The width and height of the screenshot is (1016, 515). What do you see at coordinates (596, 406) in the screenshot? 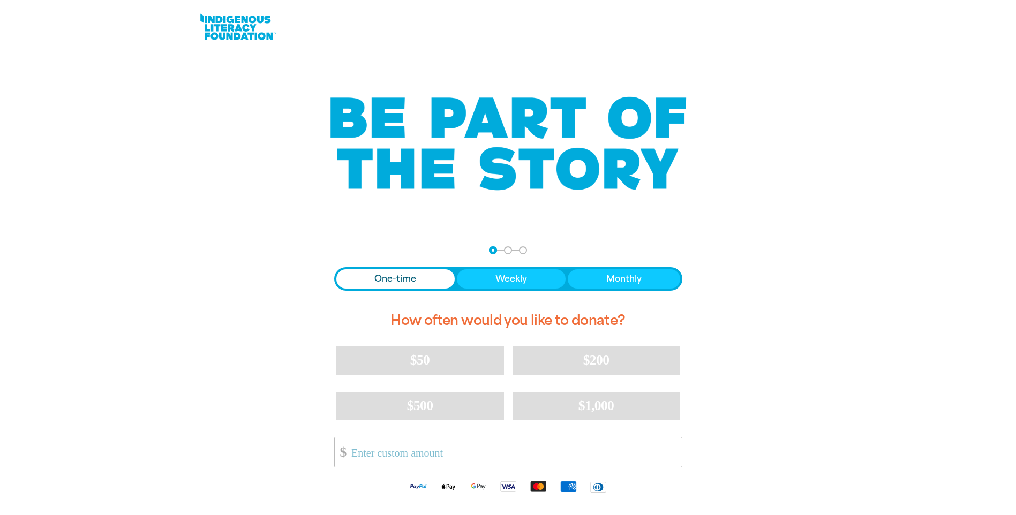
I see `button: $1,000` at bounding box center [596, 406].